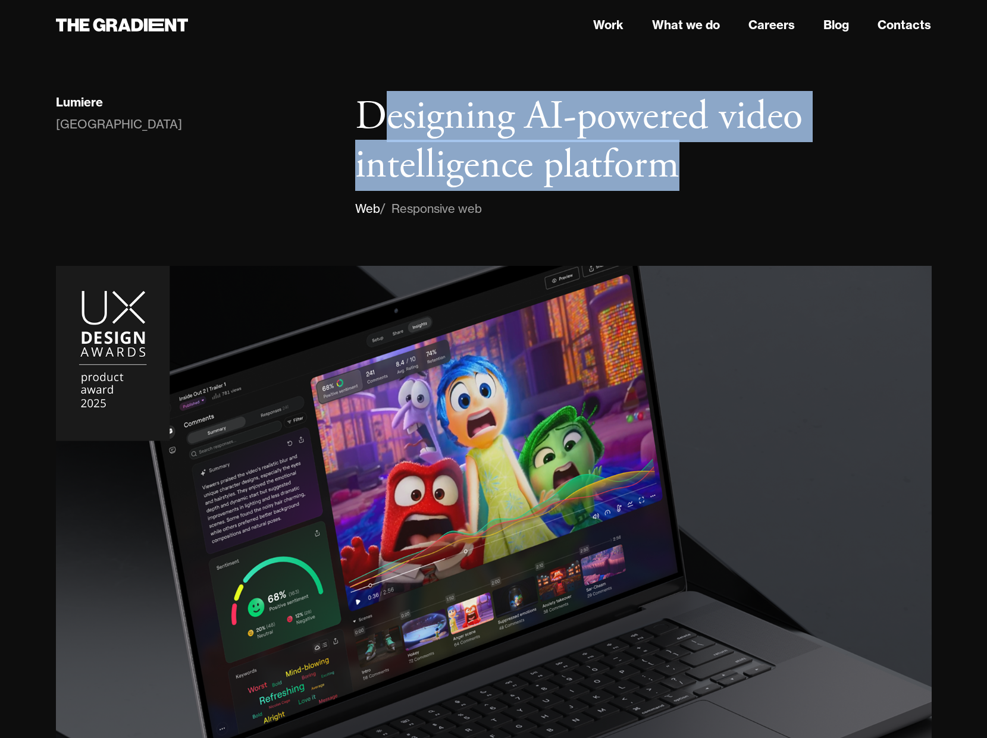  Describe the element at coordinates (904, 25) in the screenshot. I see `a: Contacts` at that location.